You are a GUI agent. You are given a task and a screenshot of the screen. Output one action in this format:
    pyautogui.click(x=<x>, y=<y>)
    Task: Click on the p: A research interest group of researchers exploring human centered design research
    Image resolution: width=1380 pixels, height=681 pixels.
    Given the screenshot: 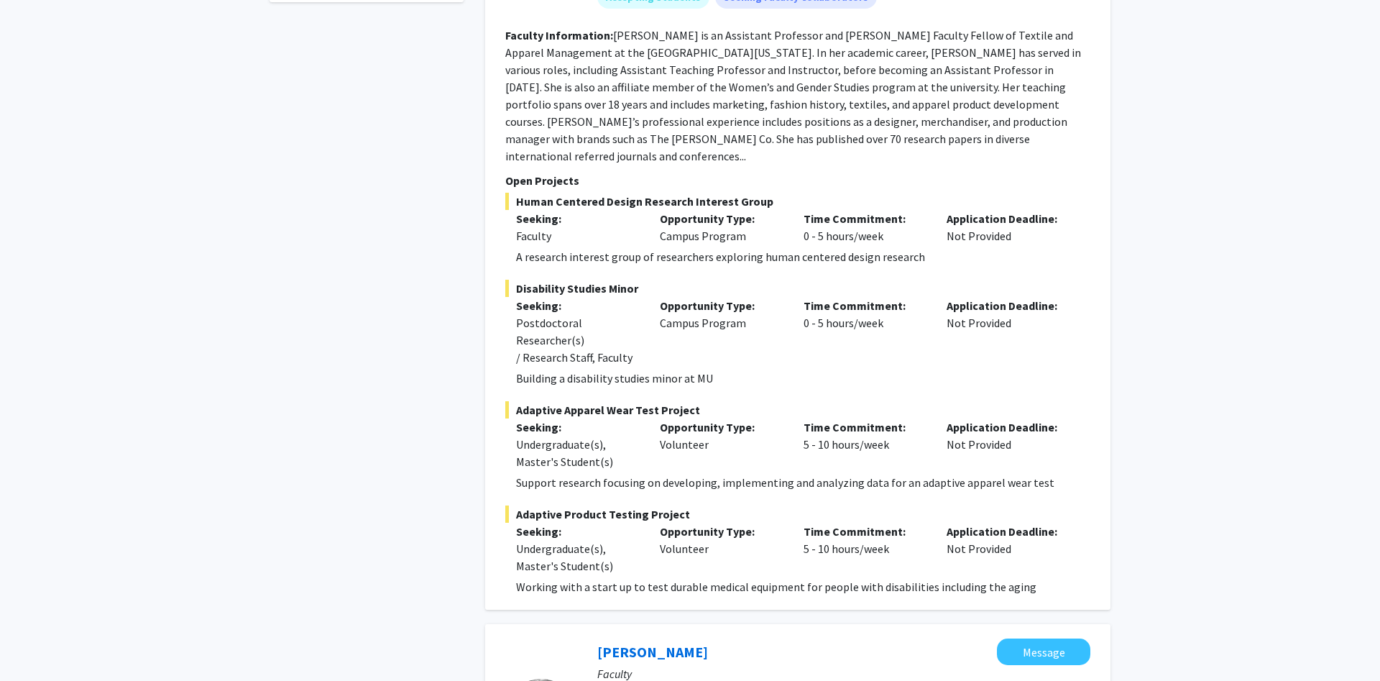 What is the action you would take?
    pyautogui.click(x=803, y=257)
    